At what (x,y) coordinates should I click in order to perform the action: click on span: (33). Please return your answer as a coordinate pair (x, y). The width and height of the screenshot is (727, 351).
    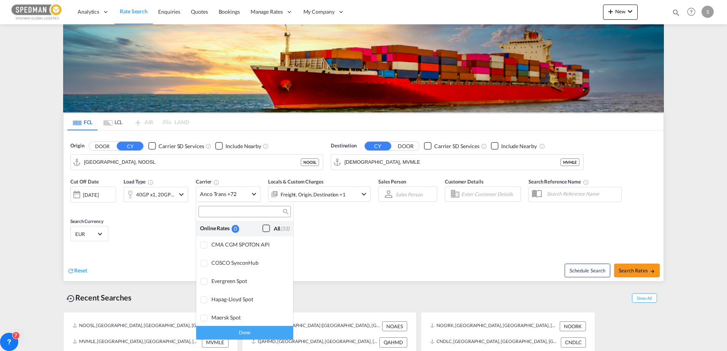
    Looking at the image, I should click on (285, 228).